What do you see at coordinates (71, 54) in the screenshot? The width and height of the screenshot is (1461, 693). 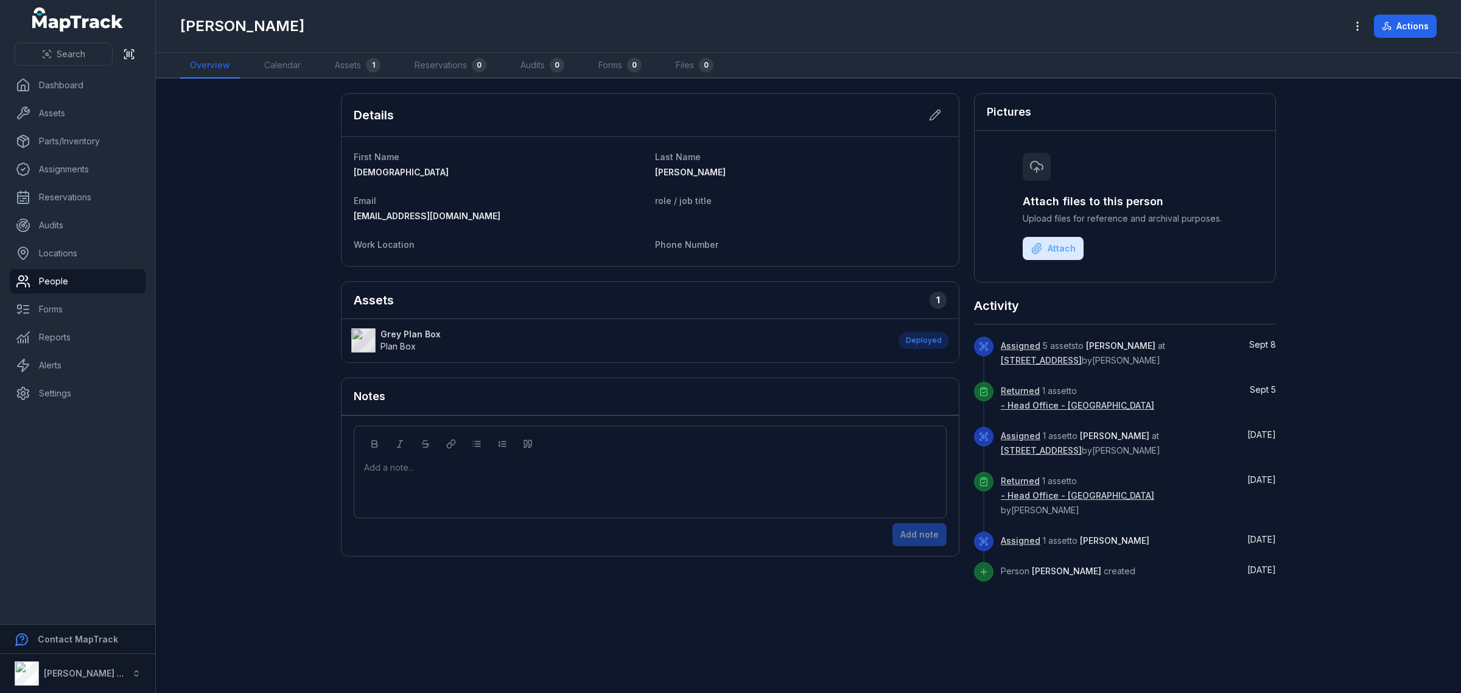 I see `span: Search` at bounding box center [71, 54].